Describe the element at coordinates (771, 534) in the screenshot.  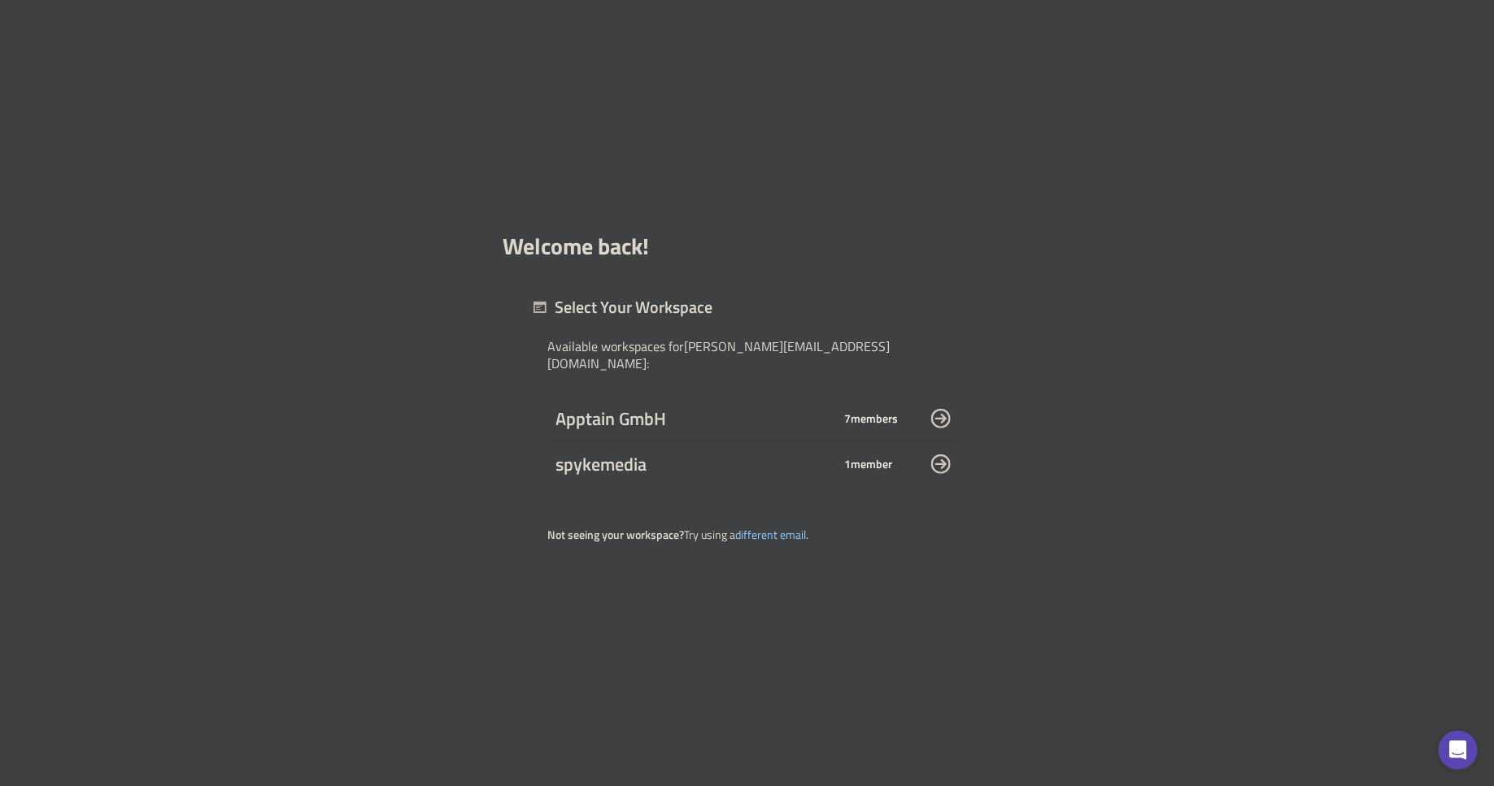
I see `a: different email` at that location.